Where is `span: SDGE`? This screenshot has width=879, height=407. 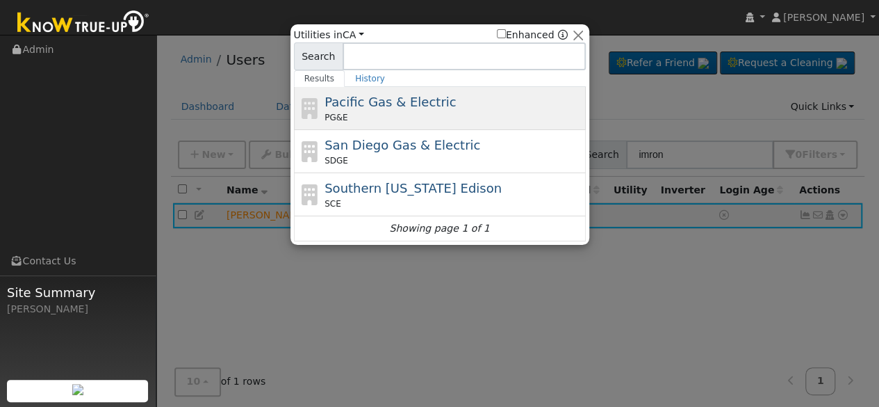 span: SDGE is located at coordinates (336, 161).